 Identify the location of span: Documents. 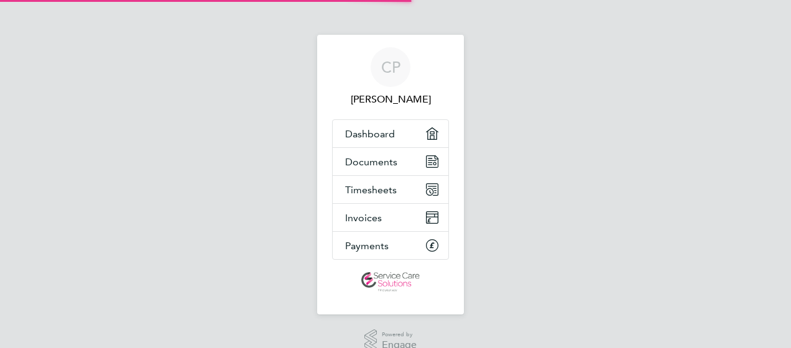
(371, 162).